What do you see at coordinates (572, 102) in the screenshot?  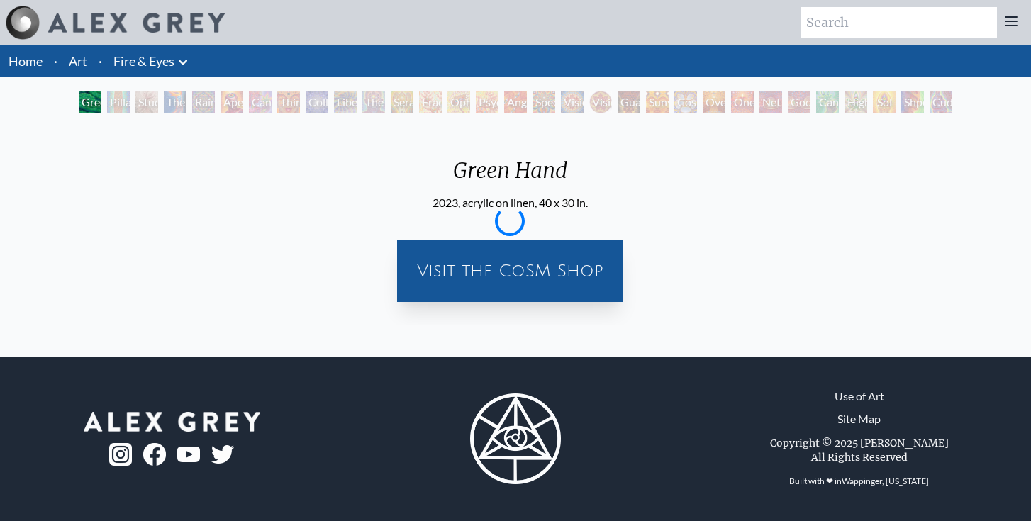 I see `div: Vision Crystal` at bounding box center [572, 102].